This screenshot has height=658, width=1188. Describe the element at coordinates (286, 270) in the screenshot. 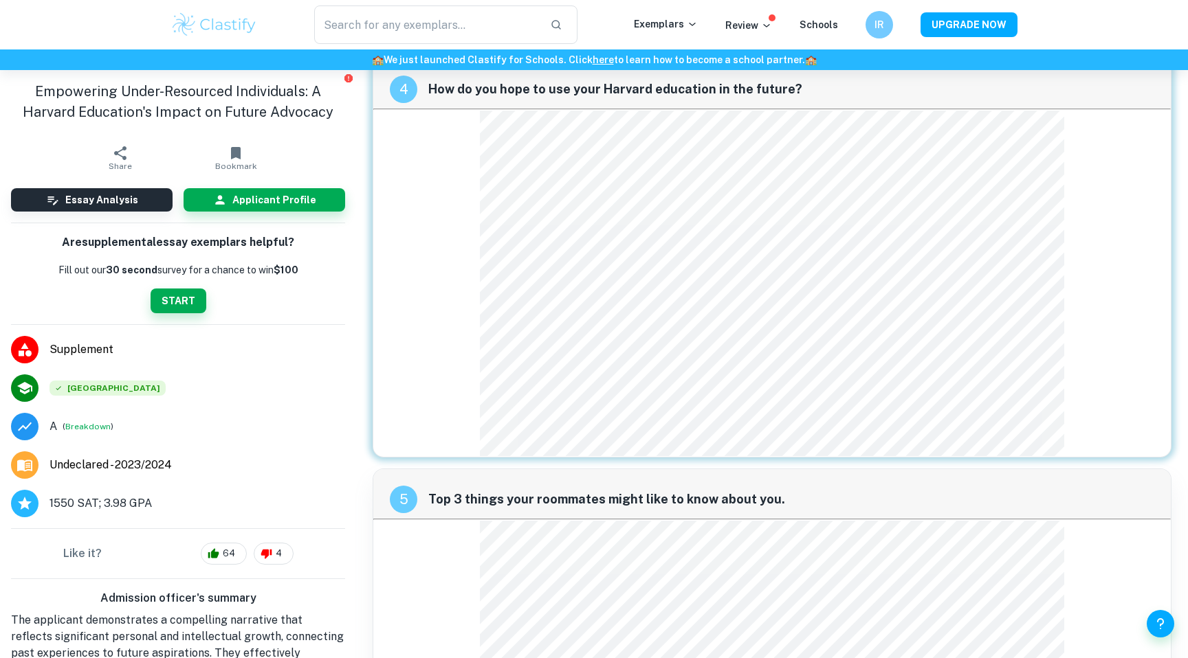

I see `strong: $100` at that location.